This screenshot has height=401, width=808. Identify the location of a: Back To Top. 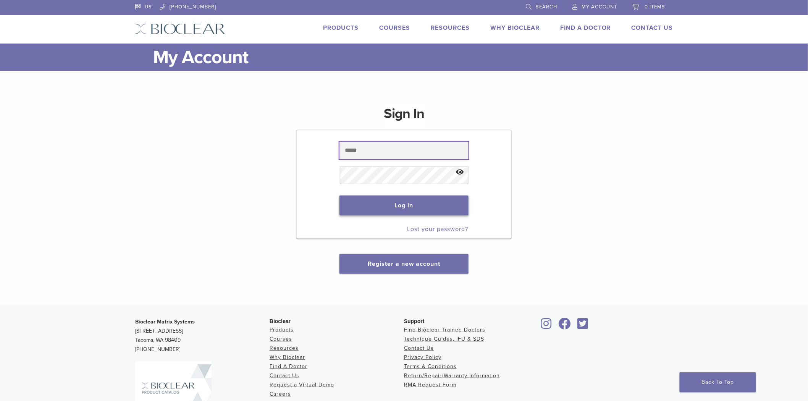
(718, 382).